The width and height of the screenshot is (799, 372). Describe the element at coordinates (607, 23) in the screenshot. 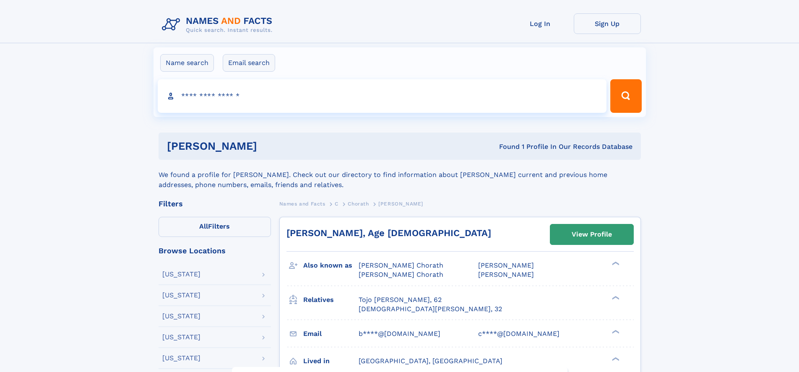

I see `a: Sign Up` at that location.